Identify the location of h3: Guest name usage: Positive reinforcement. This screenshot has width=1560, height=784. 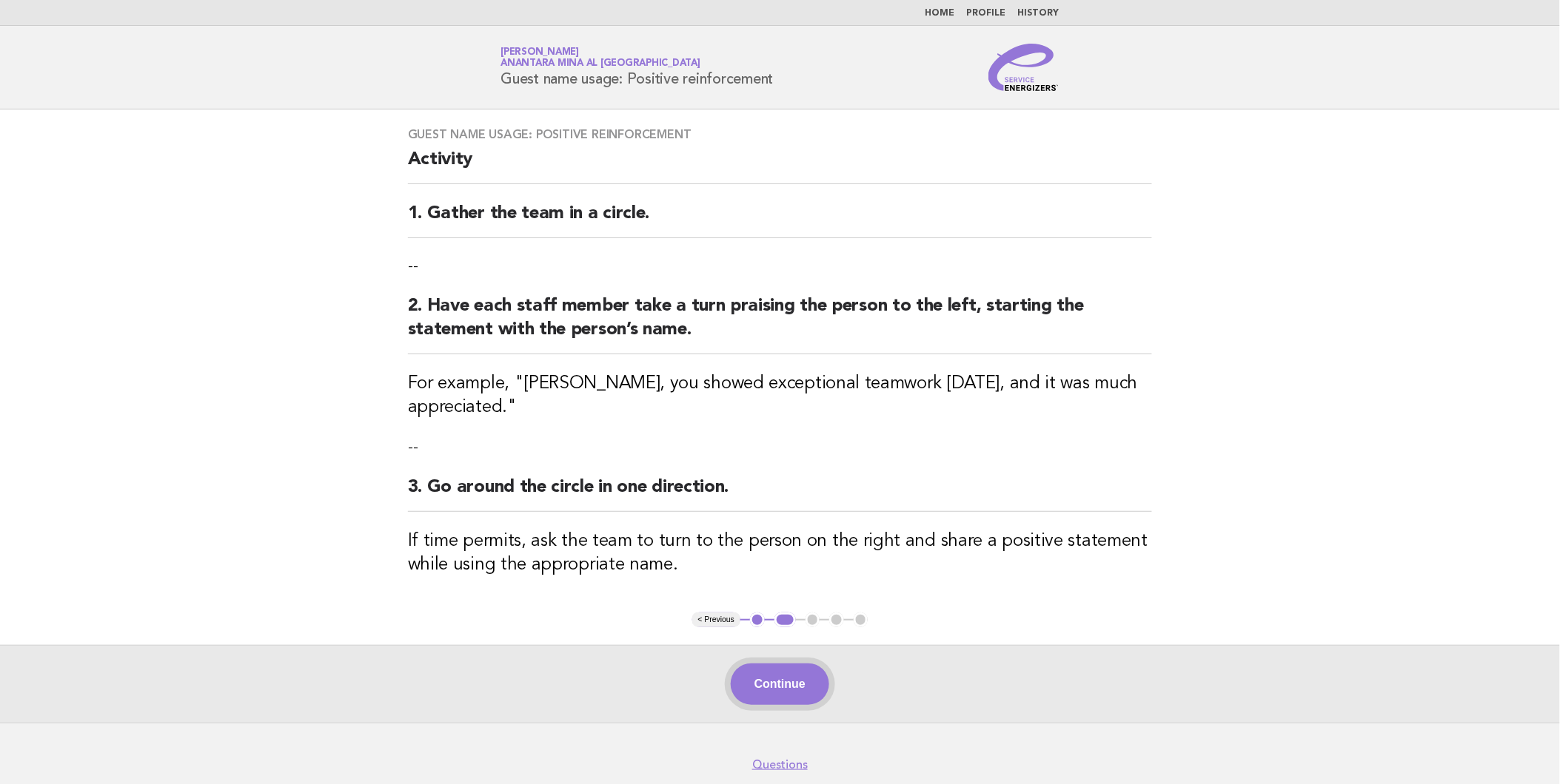
(780, 134).